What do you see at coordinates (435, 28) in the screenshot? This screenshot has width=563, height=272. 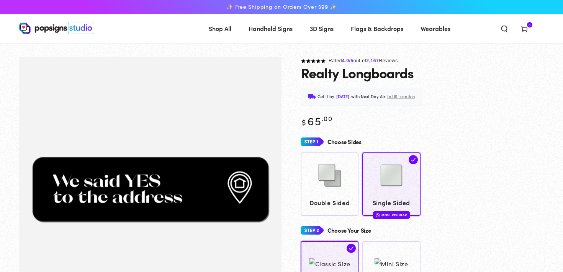 I see `span: Wearables` at bounding box center [435, 28].